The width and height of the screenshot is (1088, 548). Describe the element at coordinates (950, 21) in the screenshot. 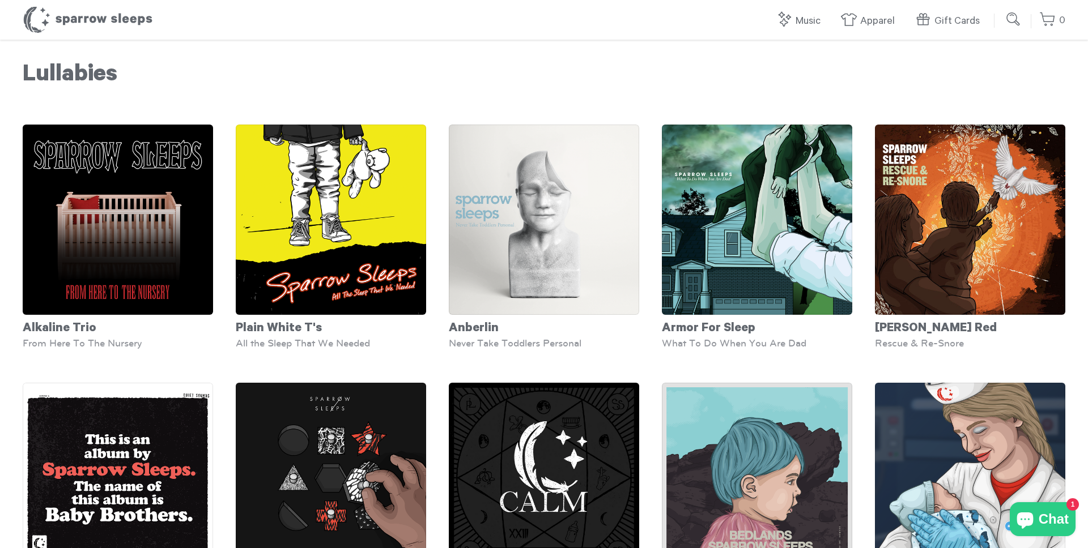

I see `a: Gift Cards` at that location.